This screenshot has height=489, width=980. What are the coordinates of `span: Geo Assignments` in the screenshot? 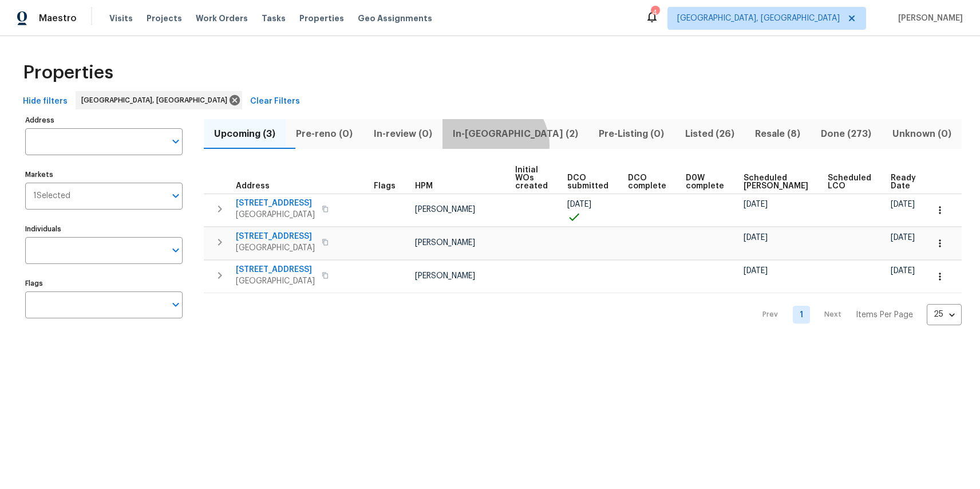 It's located at (395, 18).